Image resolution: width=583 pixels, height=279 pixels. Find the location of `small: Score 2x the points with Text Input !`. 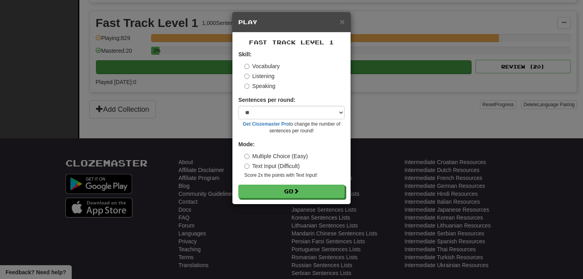

small: Score 2x the points with Text Input ! is located at coordinates (294, 175).